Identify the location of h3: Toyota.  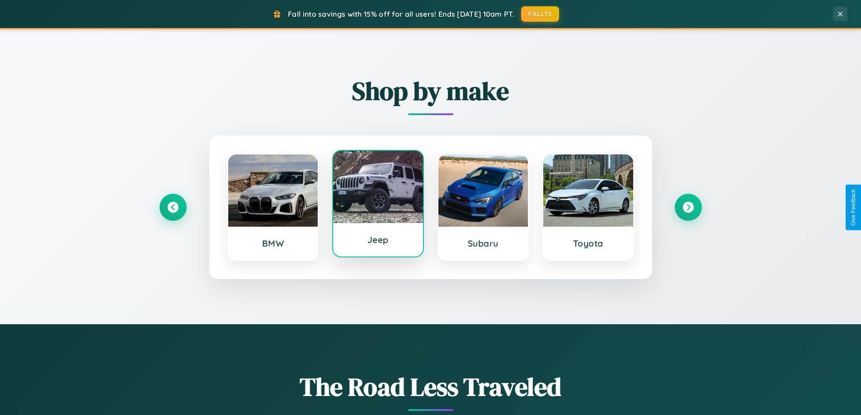
(588, 244).